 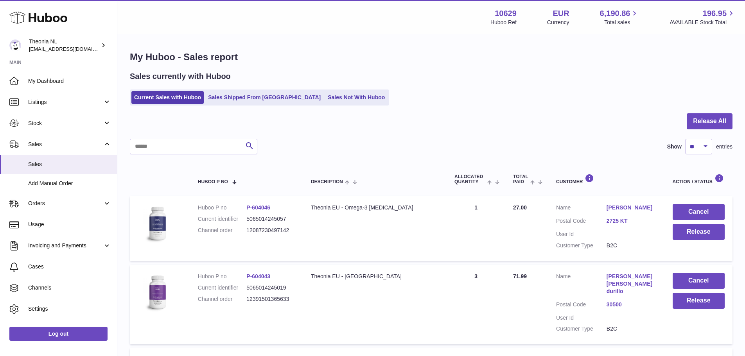 What do you see at coordinates (258, 208) in the screenshot?
I see `a: P-604046` at bounding box center [258, 208].